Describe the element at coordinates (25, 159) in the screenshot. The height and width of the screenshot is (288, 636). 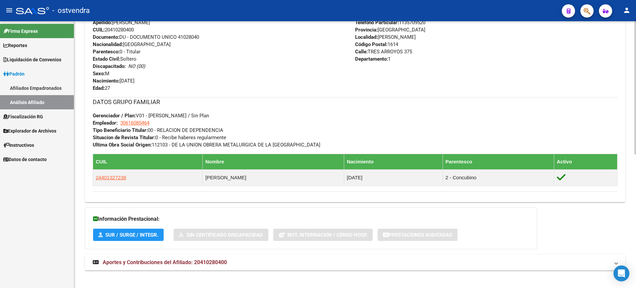
I see `span: Datos de contacto` at that location.